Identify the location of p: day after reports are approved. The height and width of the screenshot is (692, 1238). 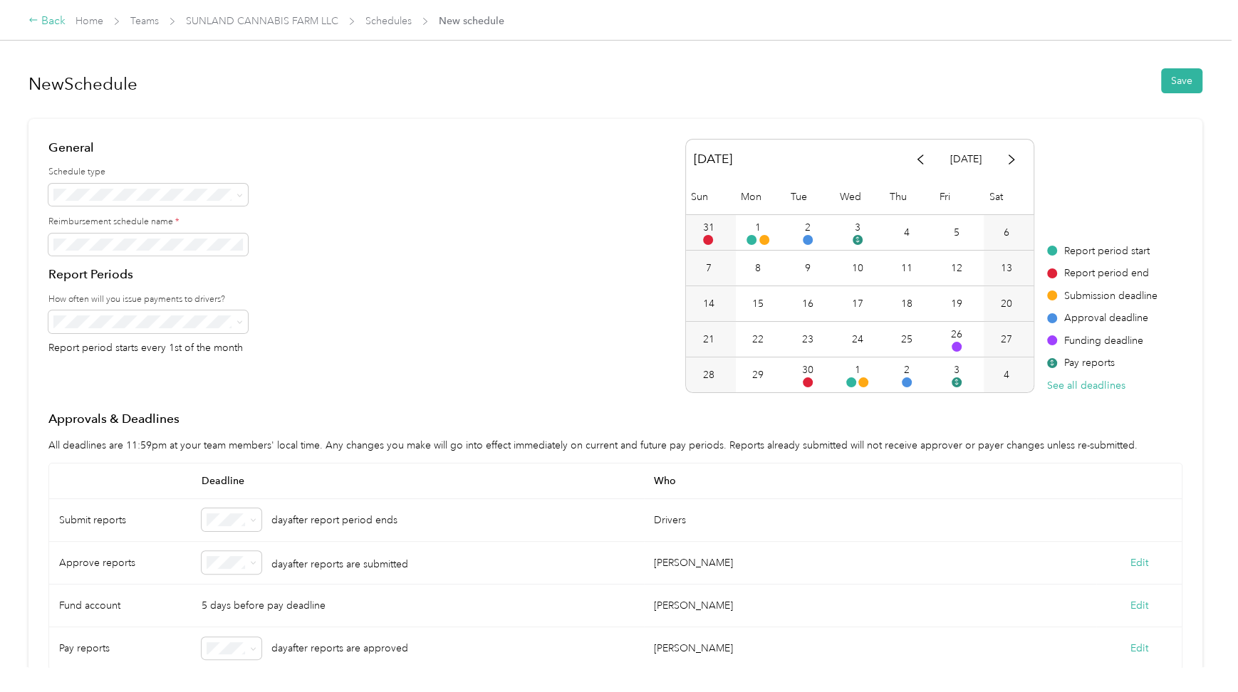
(340, 648).